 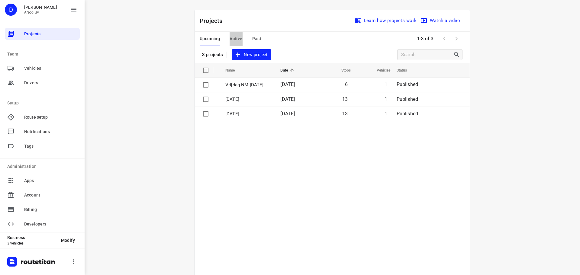 I want to click on span: Date, so click(x=288, y=70).